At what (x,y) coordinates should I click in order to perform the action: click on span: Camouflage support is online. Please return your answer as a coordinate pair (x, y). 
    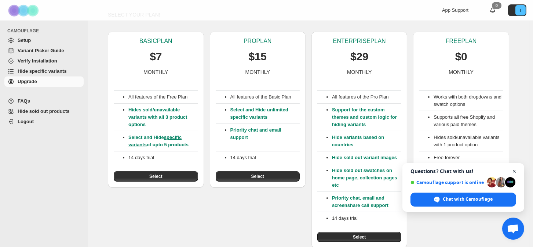
    Looking at the image, I should click on (447, 182).